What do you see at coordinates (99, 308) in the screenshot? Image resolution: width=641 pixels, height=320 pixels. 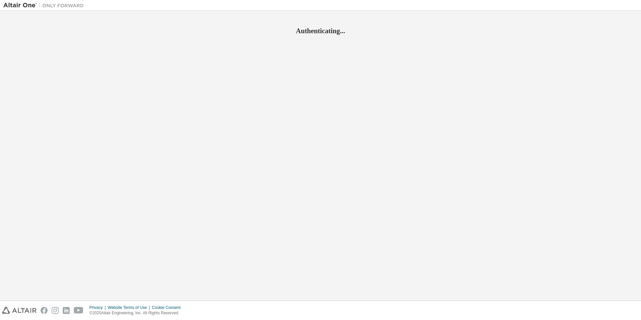 I see `div: Privacy` at bounding box center [99, 308].